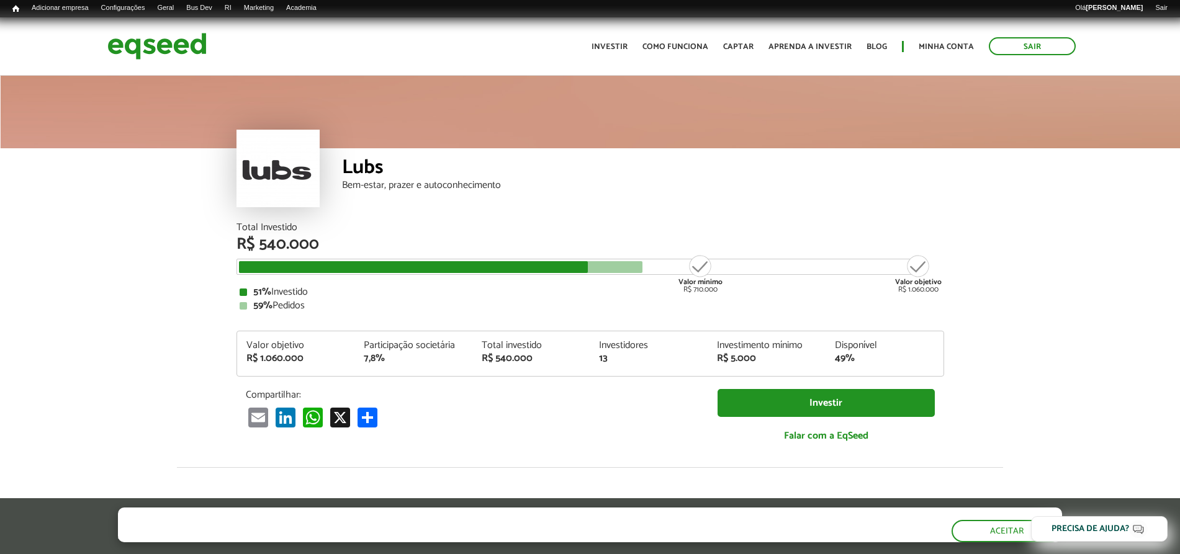  I want to click on h5: O site da EqSeed utiliza cookies para melhorar sua navegação., so click(343, 517).